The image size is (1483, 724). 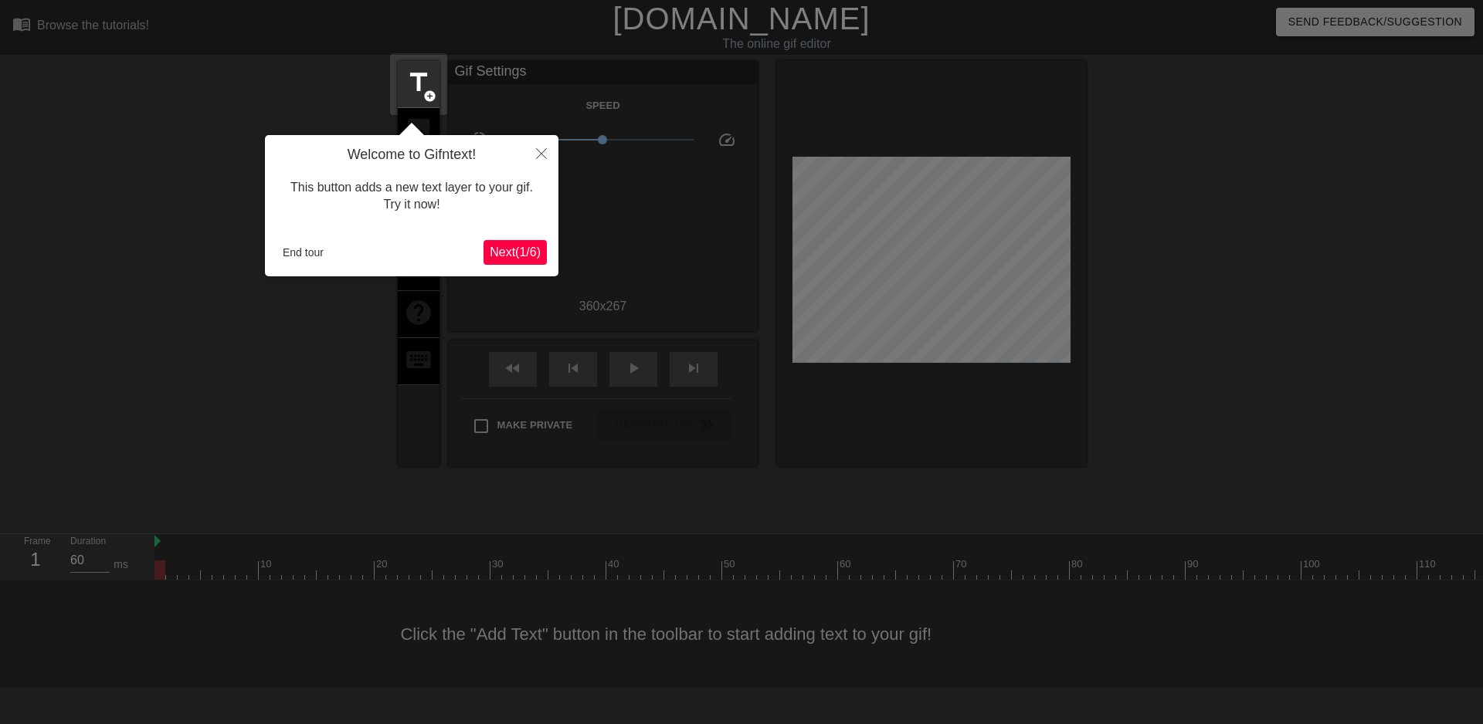 What do you see at coordinates (412, 155) in the screenshot?
I see `h4: Welcome to Gifntext!` at bounding box center [412, 155].